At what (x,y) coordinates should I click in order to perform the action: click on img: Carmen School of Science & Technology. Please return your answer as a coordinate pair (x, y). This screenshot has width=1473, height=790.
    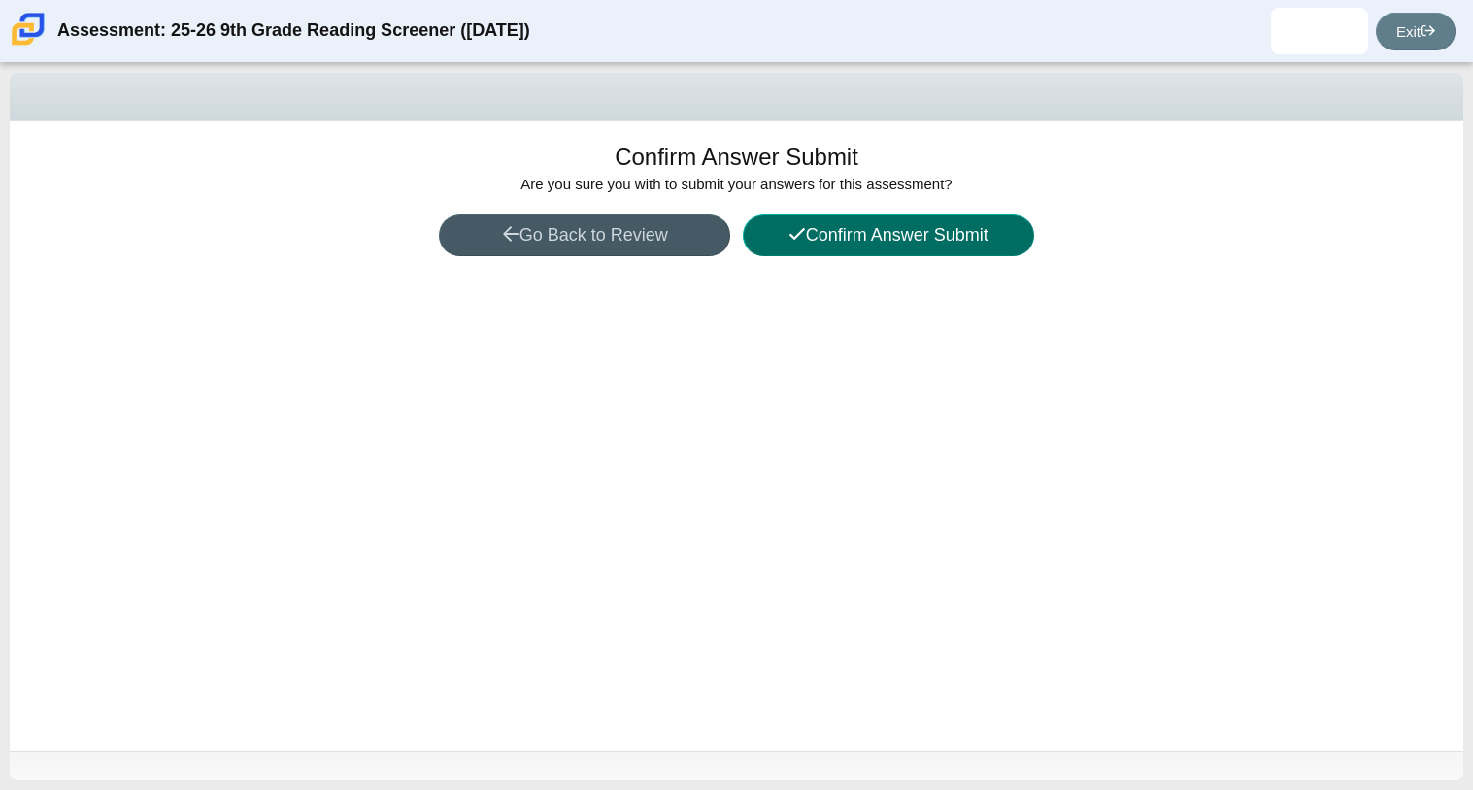
    Looking at the image, I should click on (28, 29).